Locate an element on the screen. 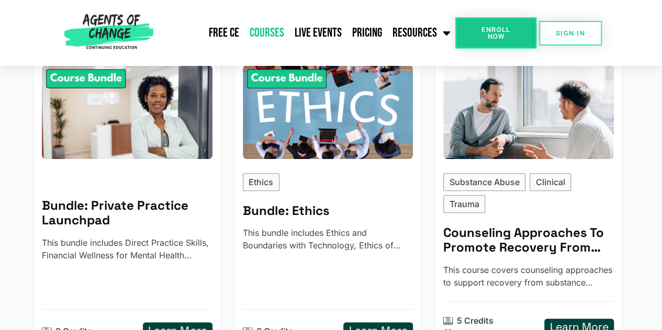 The height and width of the screenshot is (330, 662). img: Private Practice Launchpad - 8 Credit CE Bundle is located at coordinates (127, 112).